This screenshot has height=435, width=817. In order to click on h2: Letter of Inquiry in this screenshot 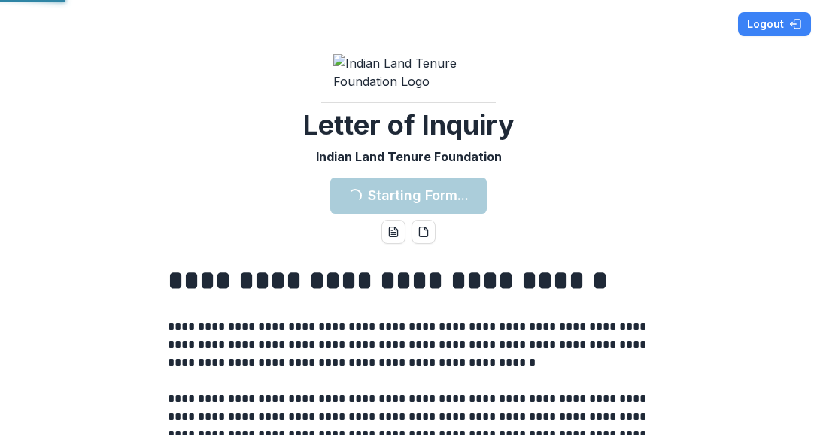, I will do `click(409, 125)`.